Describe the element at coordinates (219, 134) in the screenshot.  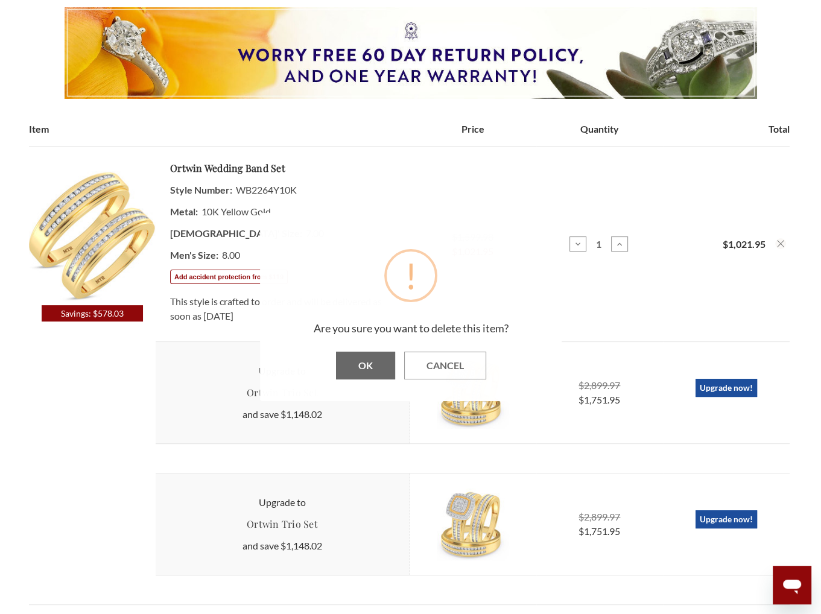
I see `th: Item` at that location.